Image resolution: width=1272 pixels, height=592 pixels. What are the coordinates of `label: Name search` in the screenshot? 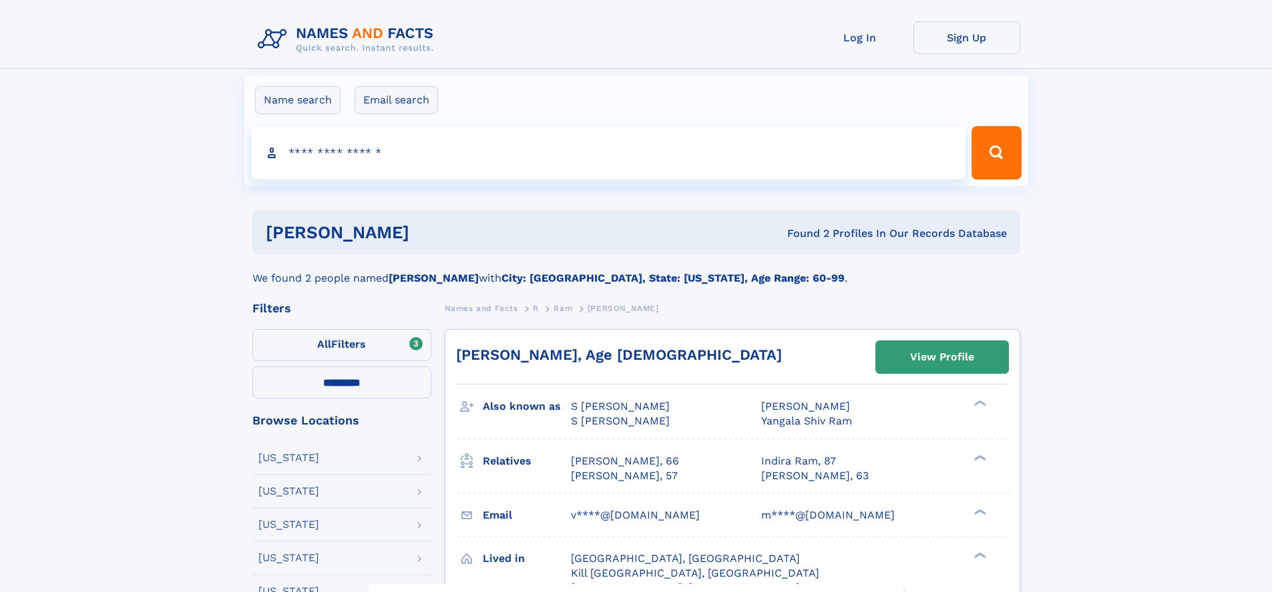 It's located at (298, 100).